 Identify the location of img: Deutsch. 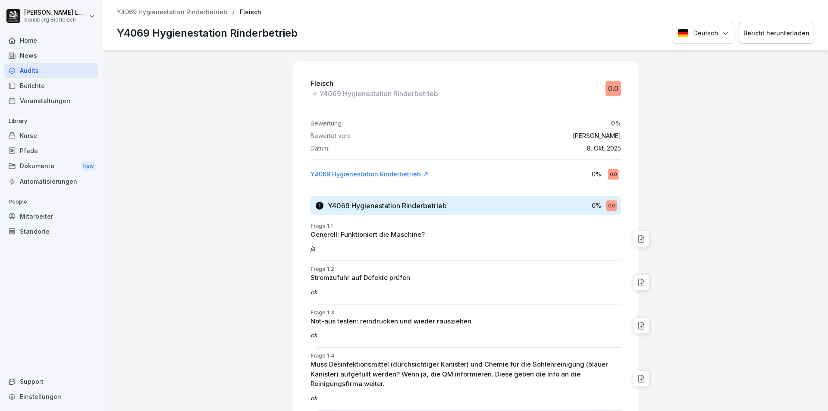
(683, 33).